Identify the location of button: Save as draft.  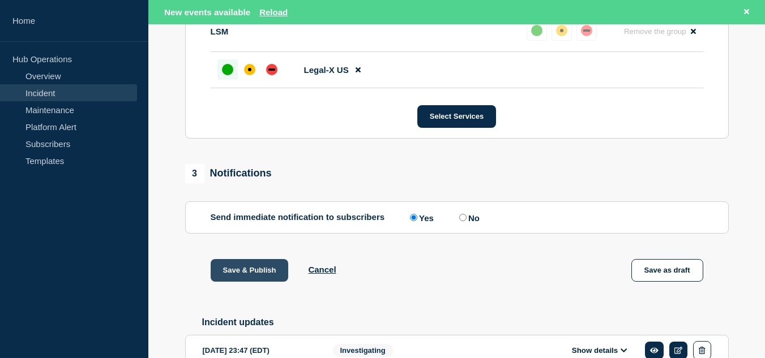
(667, 271).